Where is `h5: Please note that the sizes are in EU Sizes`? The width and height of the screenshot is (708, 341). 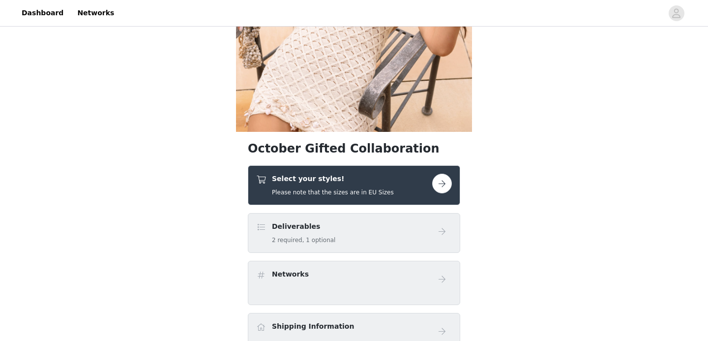 h5: Please note that the sizes are in EU Sizes is located at coordinates (333, 192).